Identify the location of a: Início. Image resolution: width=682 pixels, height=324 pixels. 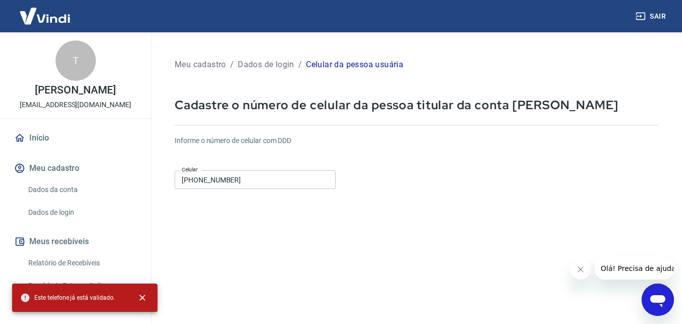
(75, 138).